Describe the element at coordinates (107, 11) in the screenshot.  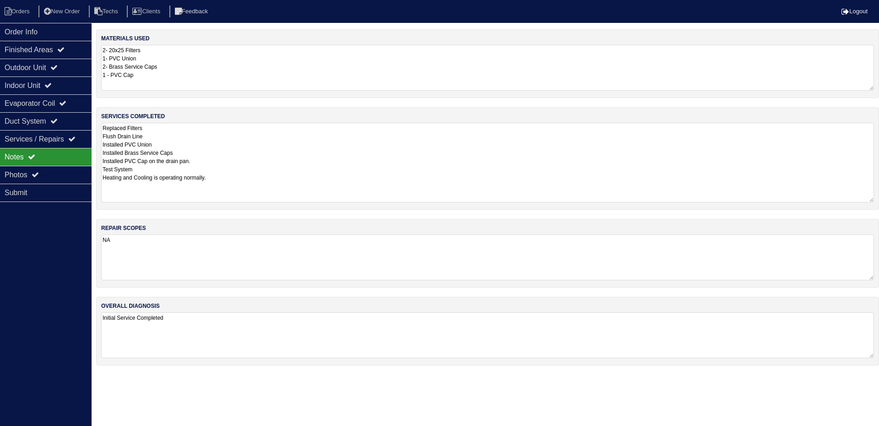
I see `li: Techs` at that location.